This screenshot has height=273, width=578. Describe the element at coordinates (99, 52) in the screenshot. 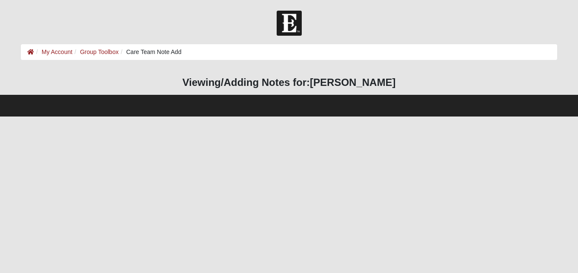

I see `a: Group Toolbox` at that location.